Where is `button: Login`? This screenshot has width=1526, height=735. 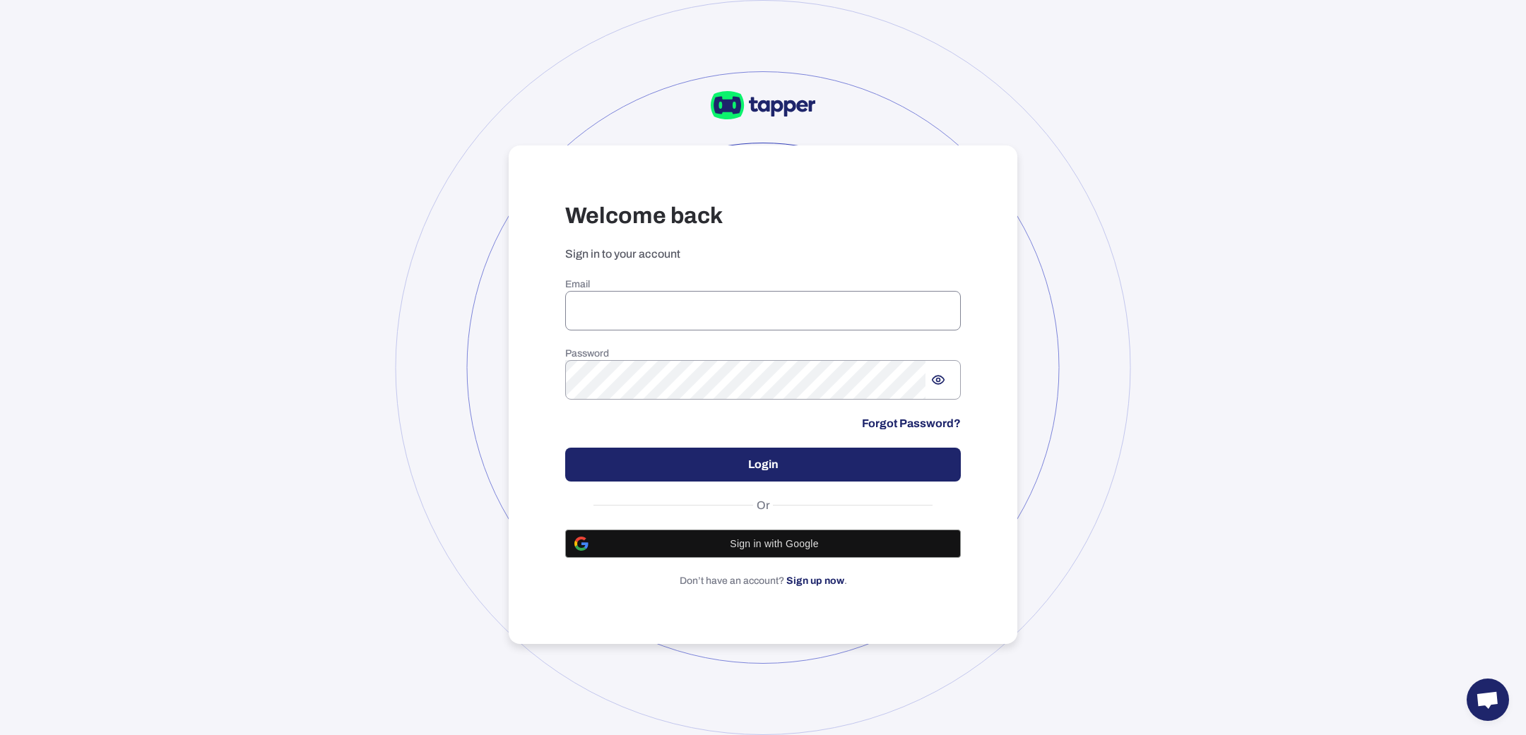
button: Login is located at coordinates (763, 465).